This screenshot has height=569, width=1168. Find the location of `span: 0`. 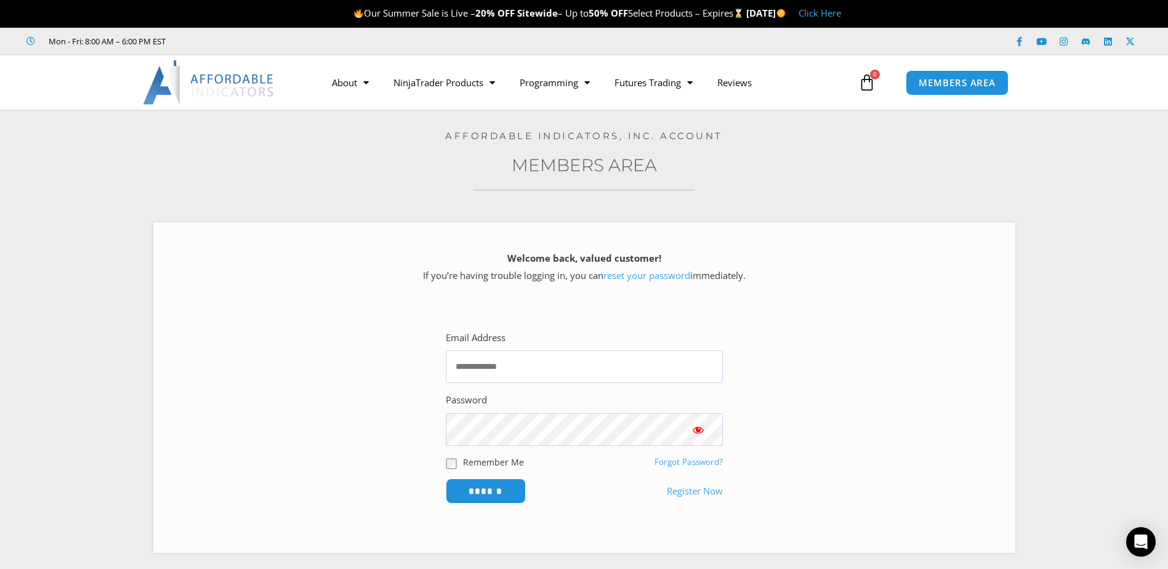

span: 0 is located at coordinates (875, 74).